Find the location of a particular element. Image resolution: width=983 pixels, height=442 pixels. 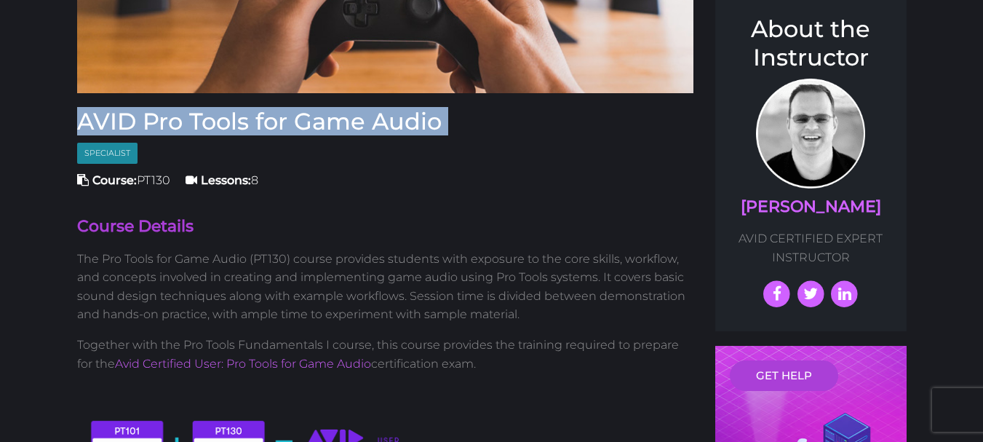

span: PT130 is located at coordinates (124, 180).